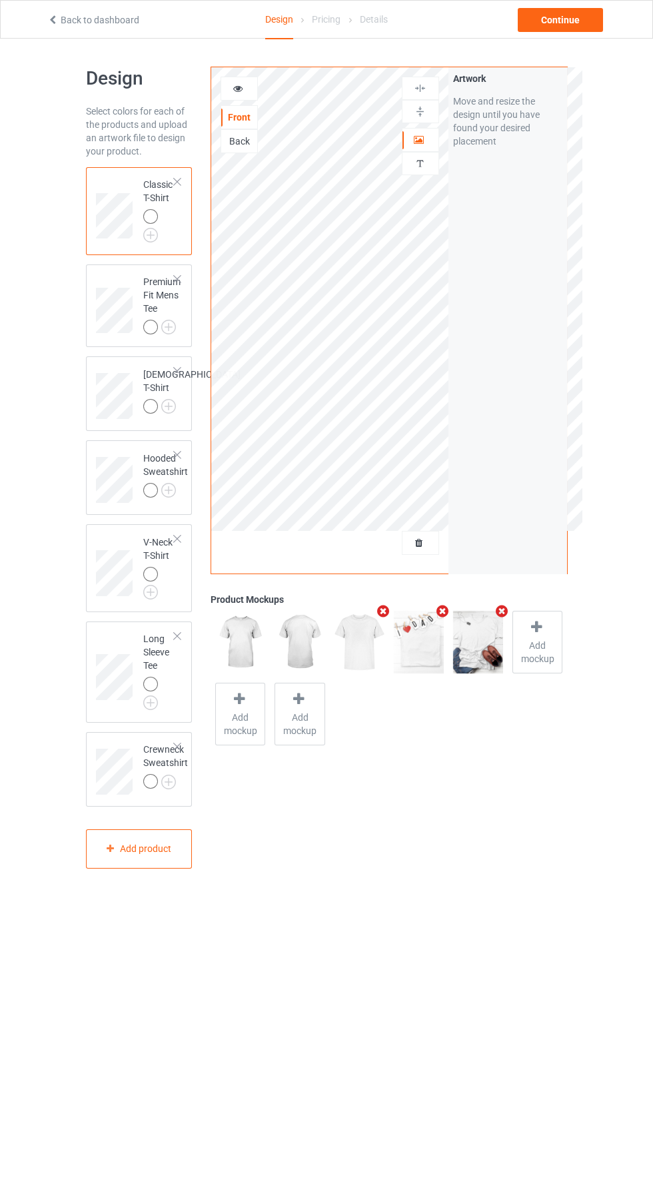  What do you see at coordinates (139, 79) in the screenshot?
I see `h1: Design` at bounding box center [139, 79].